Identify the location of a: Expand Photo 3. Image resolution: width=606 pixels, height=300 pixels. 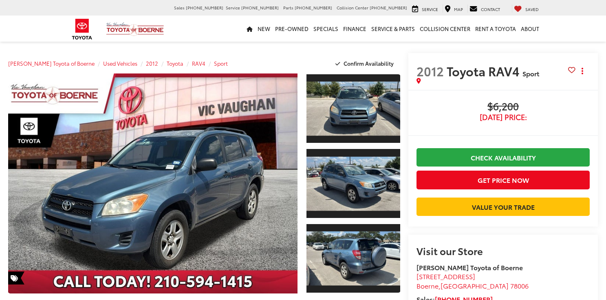
(354, 258).